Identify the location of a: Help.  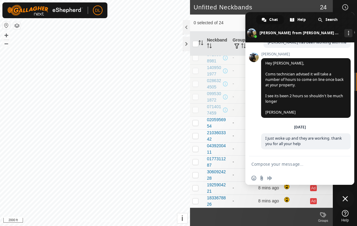
(345, 216).